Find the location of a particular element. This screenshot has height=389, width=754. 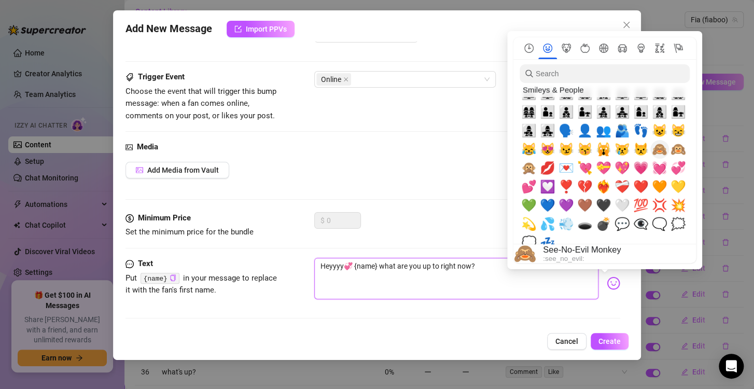

span: copy is located at coordinates (173, 278).